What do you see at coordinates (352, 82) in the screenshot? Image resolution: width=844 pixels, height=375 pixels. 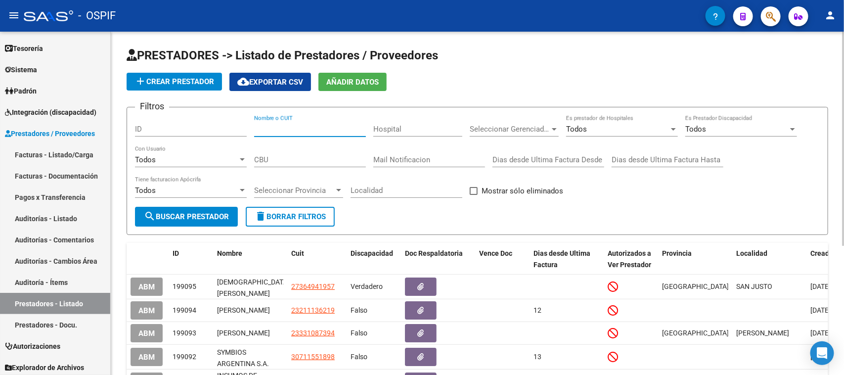 I see `button: Añadir Datos` at bounding box center [352, 82].